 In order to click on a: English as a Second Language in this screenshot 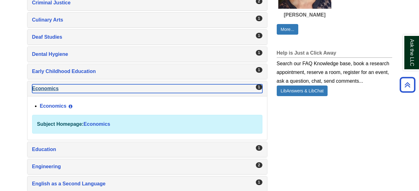, I will do `click(147, 184)`.